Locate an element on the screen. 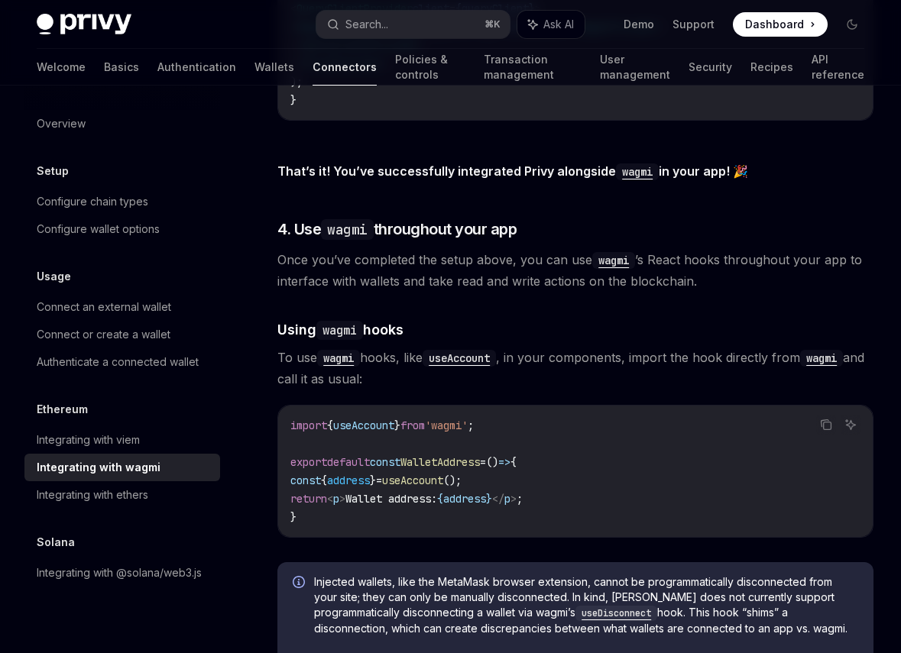 The image size is (901, 653). a: Configure chain types is located at coordinates (122, 202).